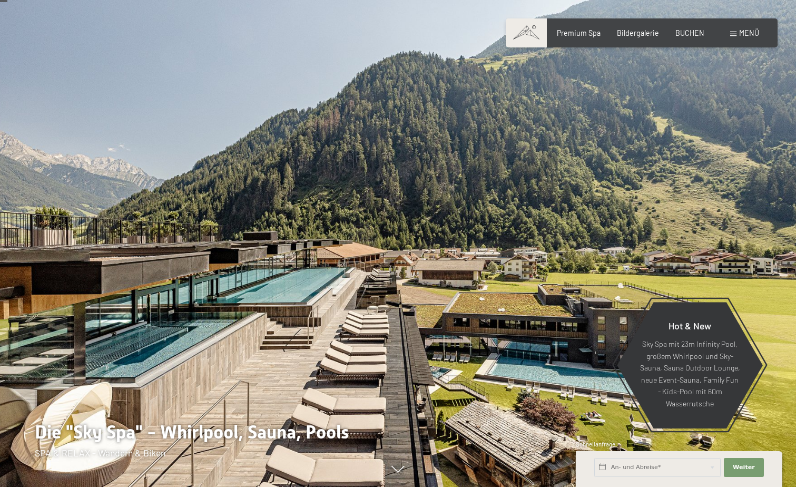 Image resolution: width=796 pixels, height=487 pixels. Describe the element at coordinates (579, 33) in the screenshot. I see `span: Premium Spa` at that location.